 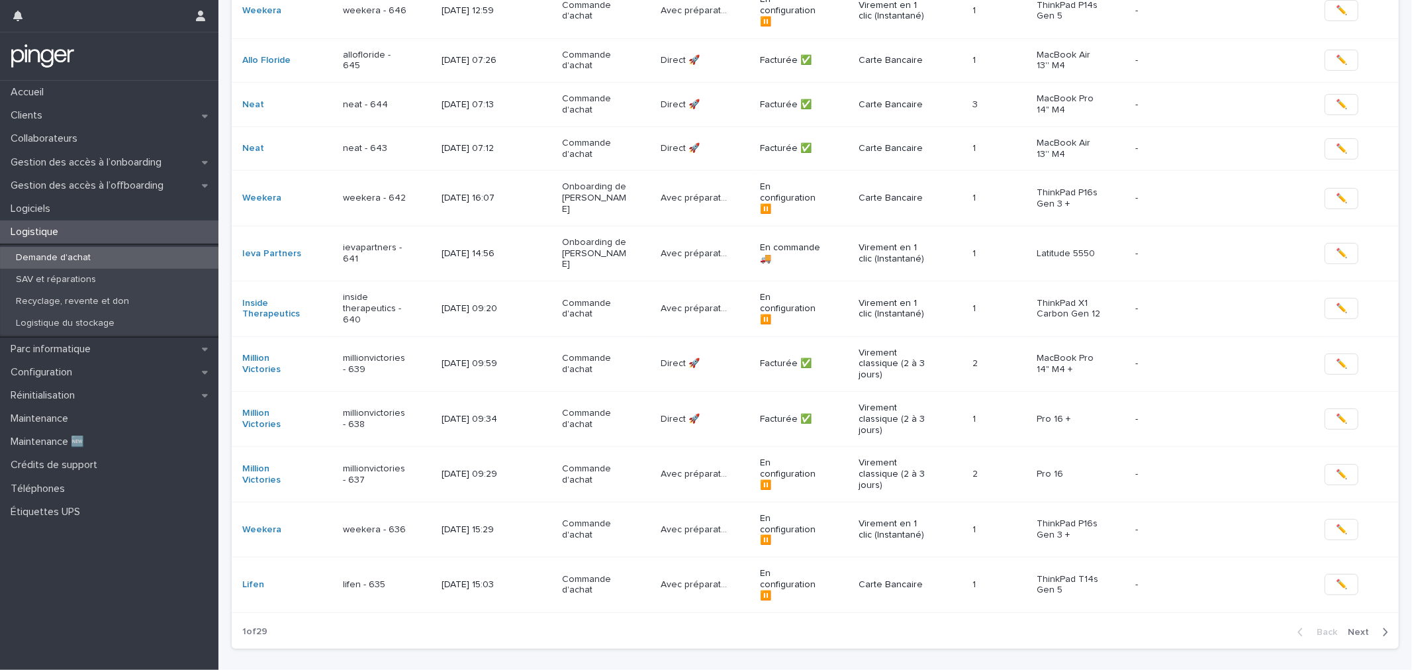 I want to click on p: weekera - 642, so click(x=376, y=198).